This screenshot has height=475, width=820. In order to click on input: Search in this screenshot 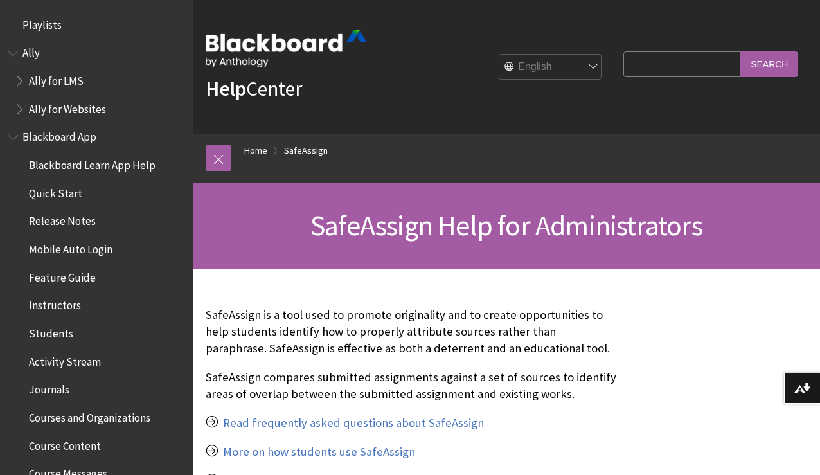, I will do `click(770, 64)`.